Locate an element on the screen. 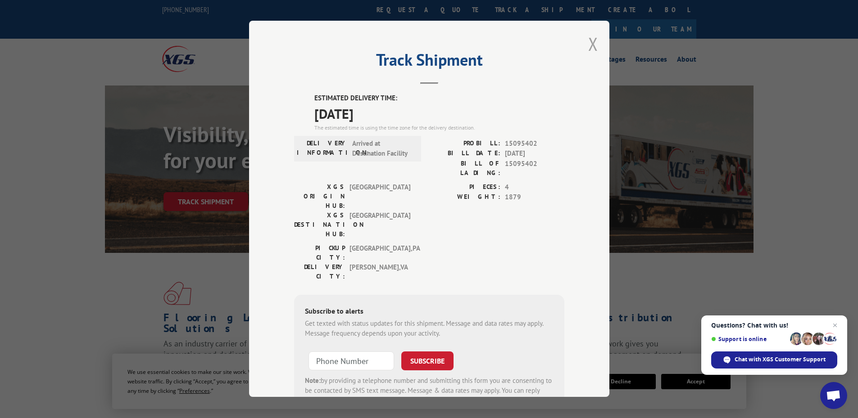 The height and width of the screenshot is (418, 858). span: Arrived at Destination Facility is located at coordinates (382, 149).